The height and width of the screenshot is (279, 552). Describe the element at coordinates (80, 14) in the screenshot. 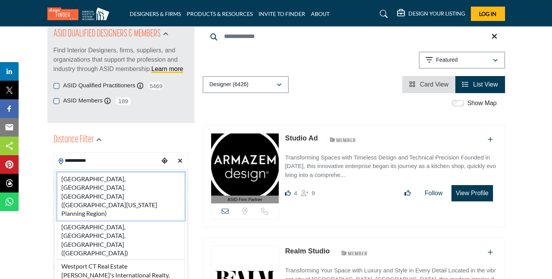

I see `img: Site Logo` at that location.